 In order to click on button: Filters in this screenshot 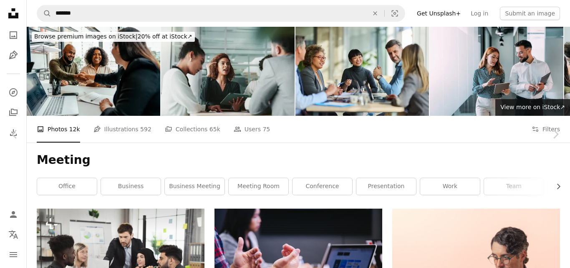, I will do `click(546, 129)`.